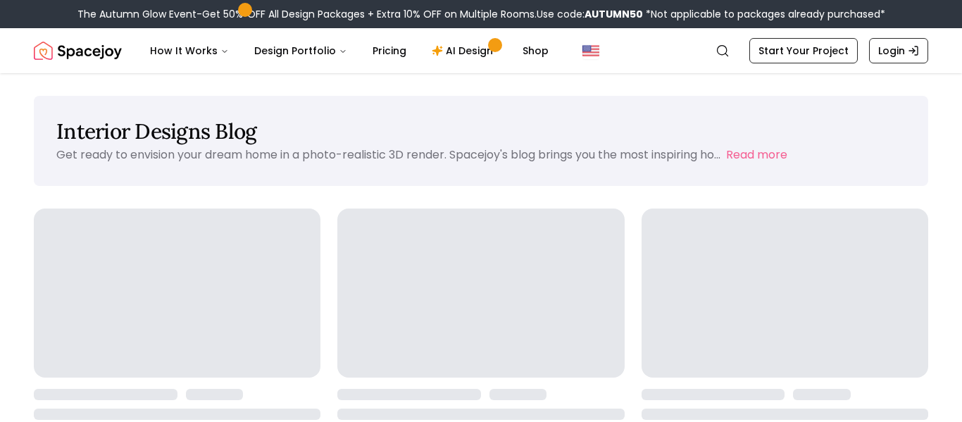 The image size is (962, 422). Describe the element at coordinates (804, 51) in the screenshot. I see `a: Start Your Project` at that location.